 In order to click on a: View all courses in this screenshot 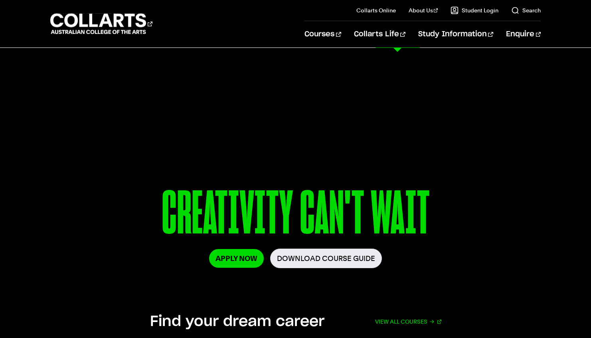, I will do `click(408, 322)`.